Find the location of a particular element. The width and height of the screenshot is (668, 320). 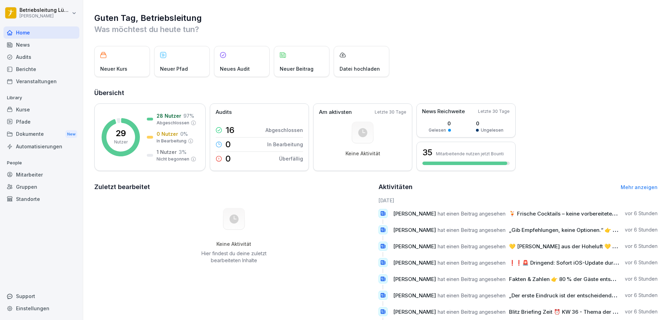

a: Kurse is located at coordinates (41, 109).